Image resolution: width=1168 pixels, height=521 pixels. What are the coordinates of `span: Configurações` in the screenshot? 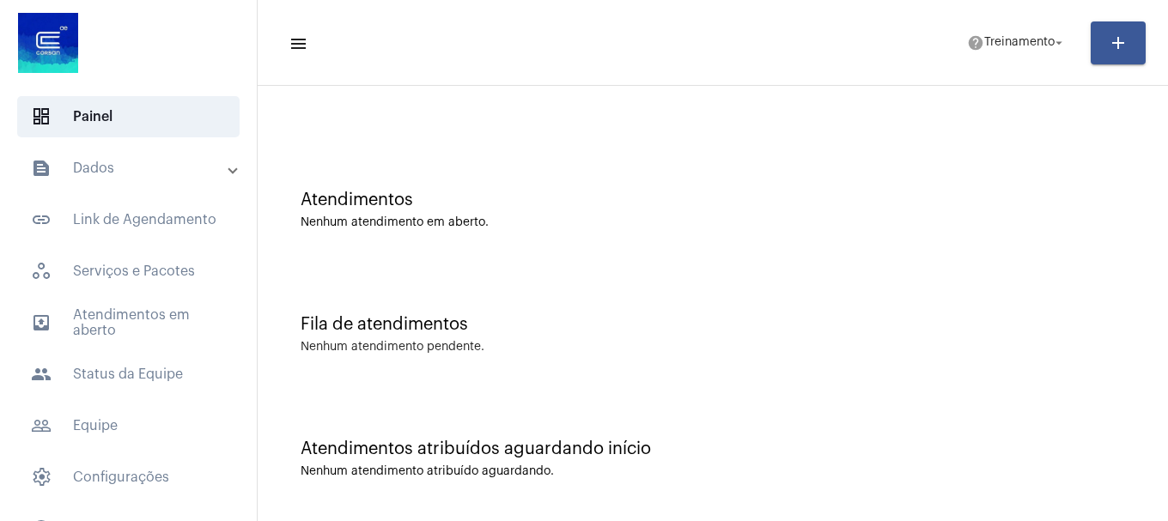 It's located at (128, 478).